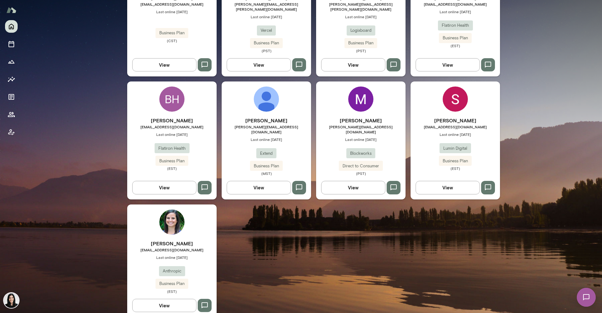 This screenshot has height=313, width=602. What do you see at coordinates (361, 31) in the screenshot?
I see `span: Logixboard` at bounding box center [361, 31].